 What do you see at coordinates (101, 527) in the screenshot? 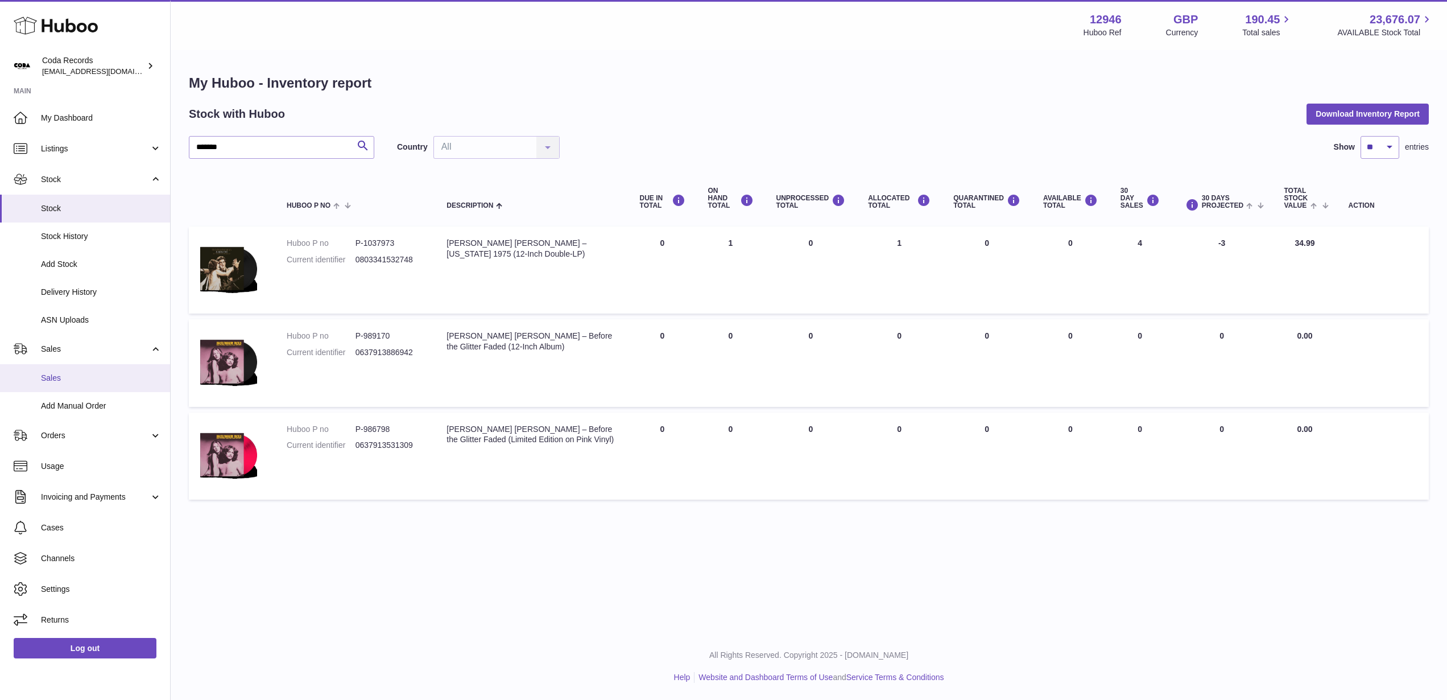
I see `span: Cases` at bounding box center [101, 527].